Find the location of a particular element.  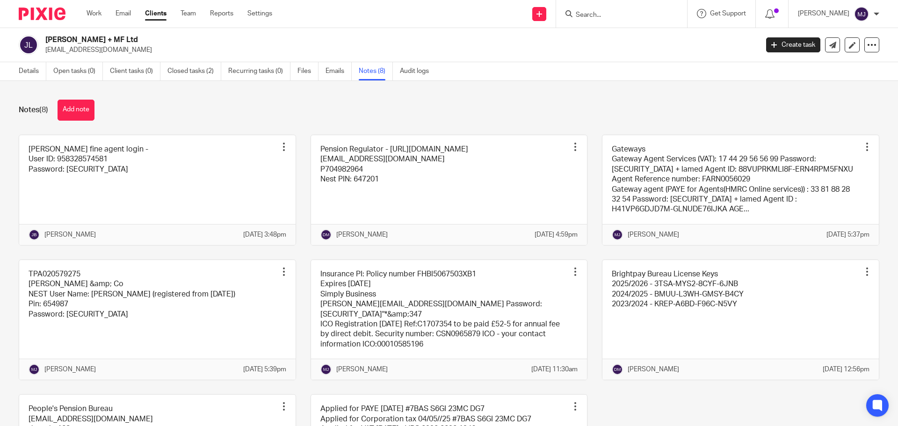

input: Search is located at coordinates (617, 15).